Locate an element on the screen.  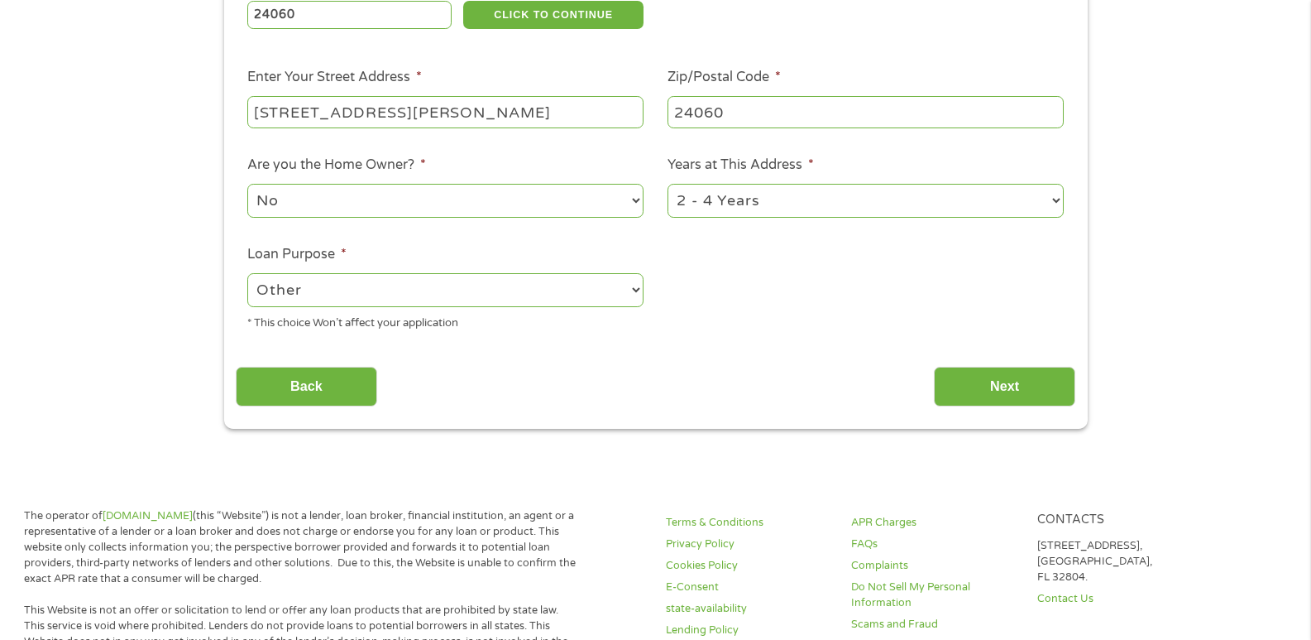
a: Terms & Conditions is located at coordinates (749, 522).